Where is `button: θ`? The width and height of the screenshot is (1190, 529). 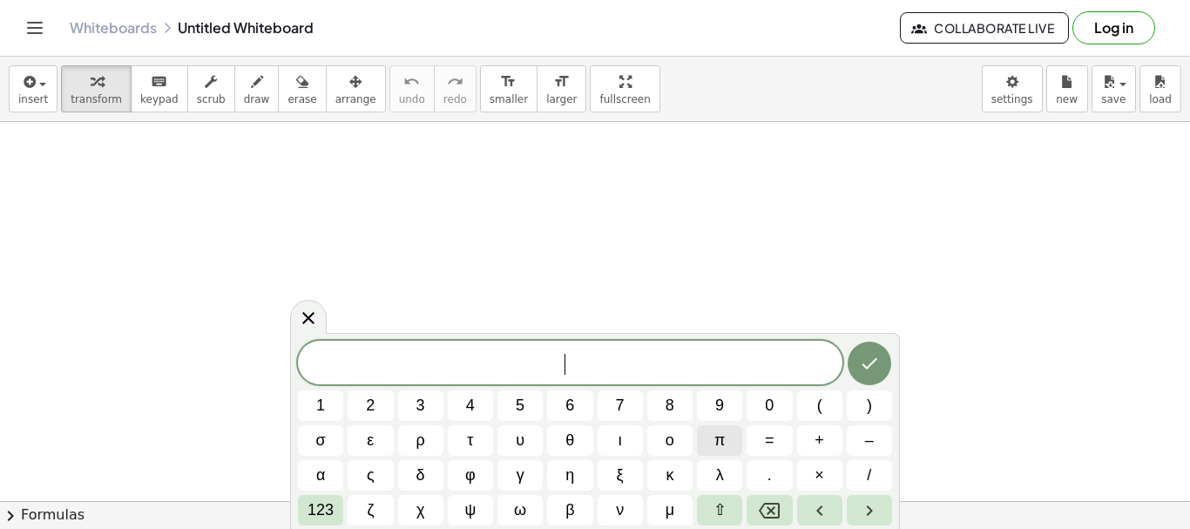
button: θ is located at coordinates (570, 440).